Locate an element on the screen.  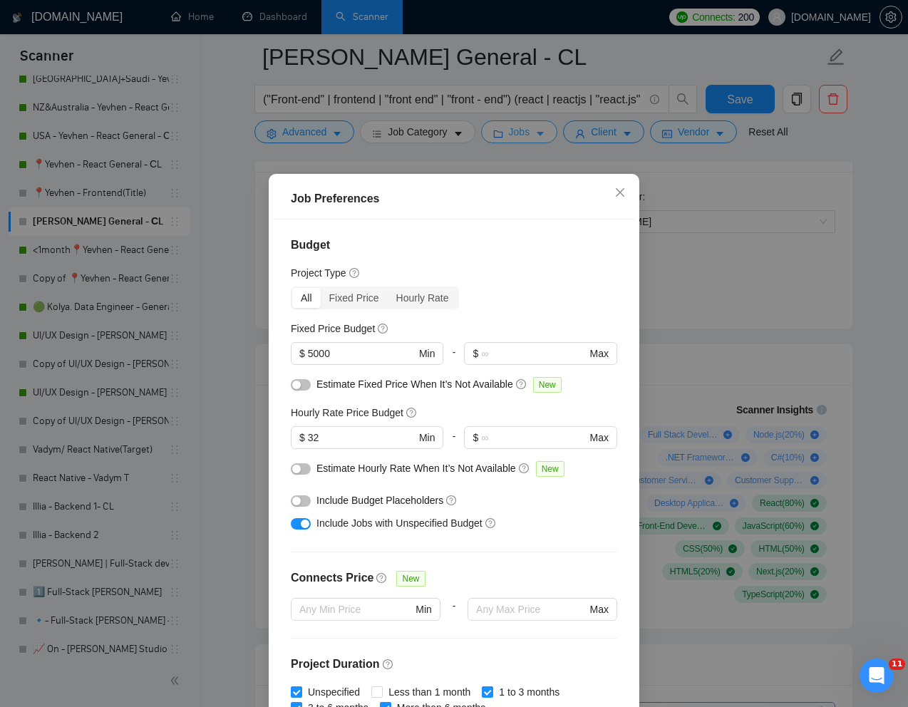
div: All is located at coordinates (306, 298).